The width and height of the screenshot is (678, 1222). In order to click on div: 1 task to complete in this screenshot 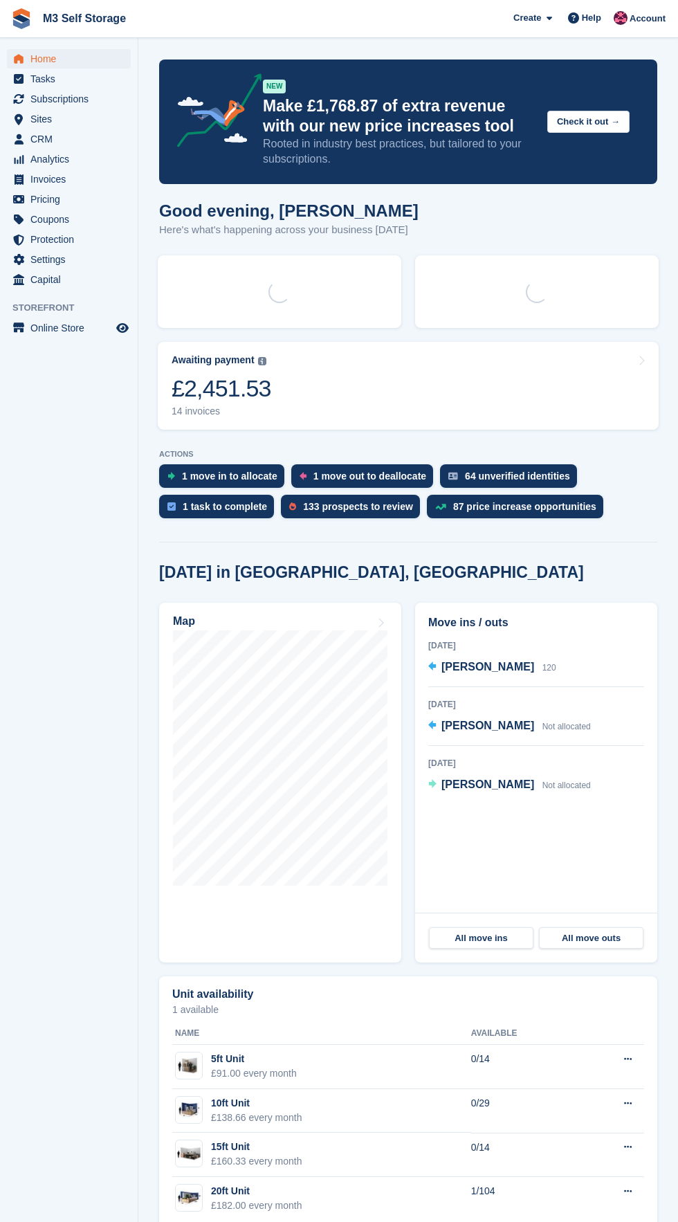, I will do `click(225, 506)`.